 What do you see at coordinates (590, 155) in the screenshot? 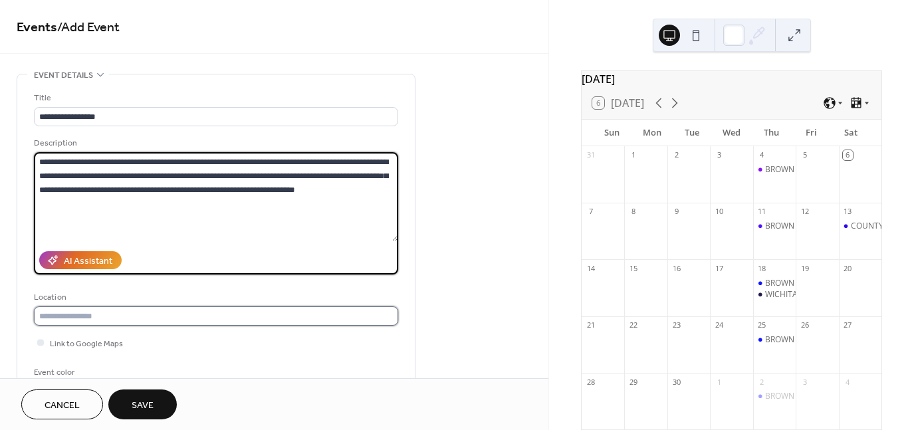
I see `div: 31` at bounding box center [590, 155].